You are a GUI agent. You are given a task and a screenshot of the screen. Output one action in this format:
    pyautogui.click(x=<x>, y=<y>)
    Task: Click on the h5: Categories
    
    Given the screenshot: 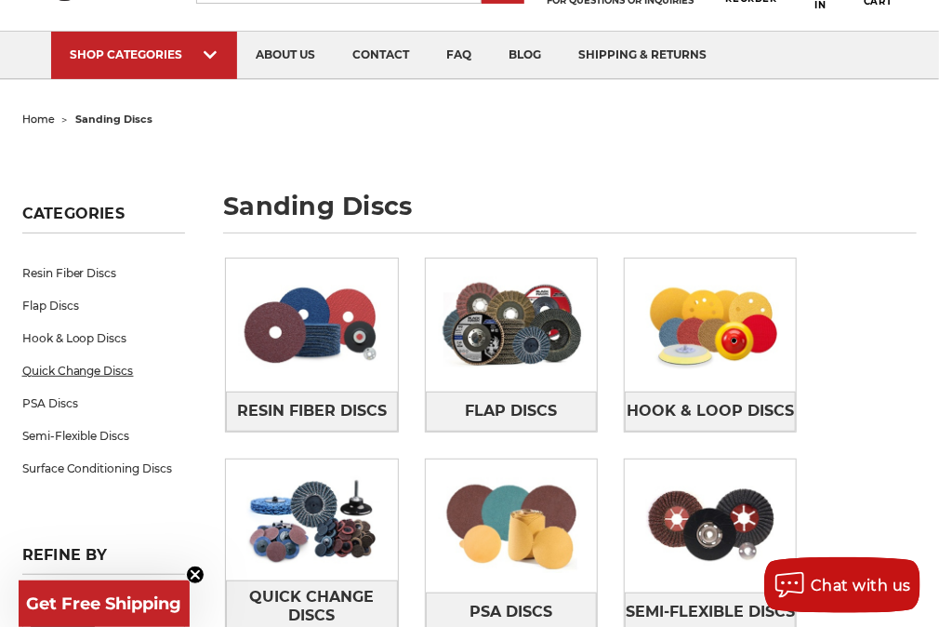 What is the action you would take?
    pyautogui.click(x=104, y=219)
    